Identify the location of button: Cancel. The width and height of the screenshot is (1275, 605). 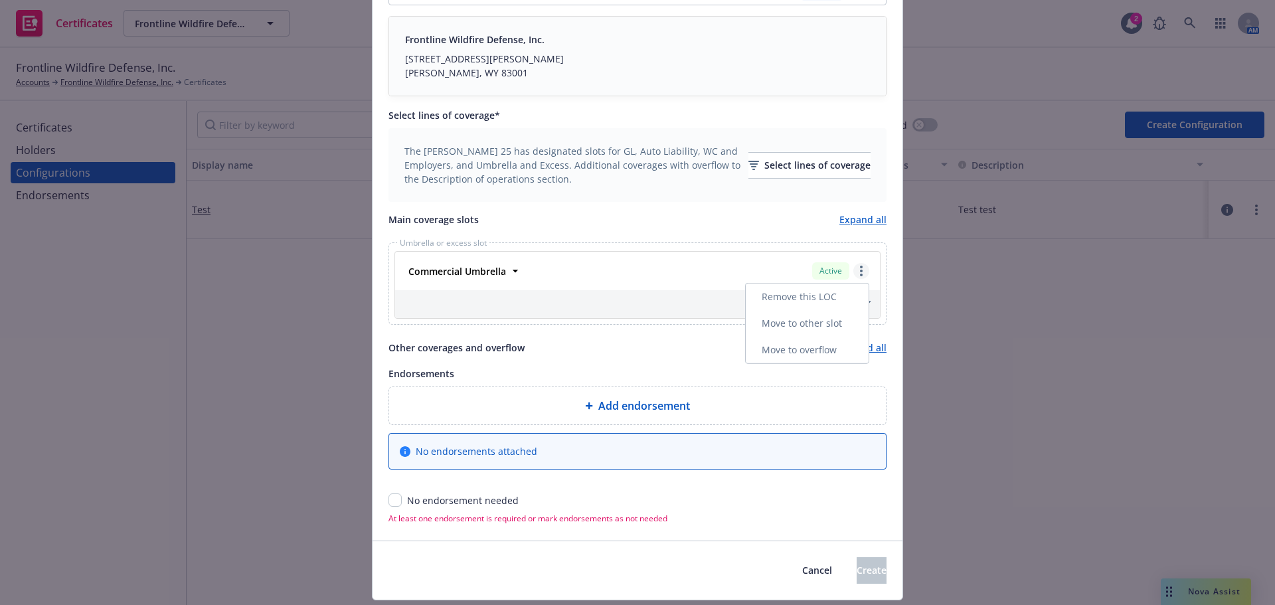
(817, 571).